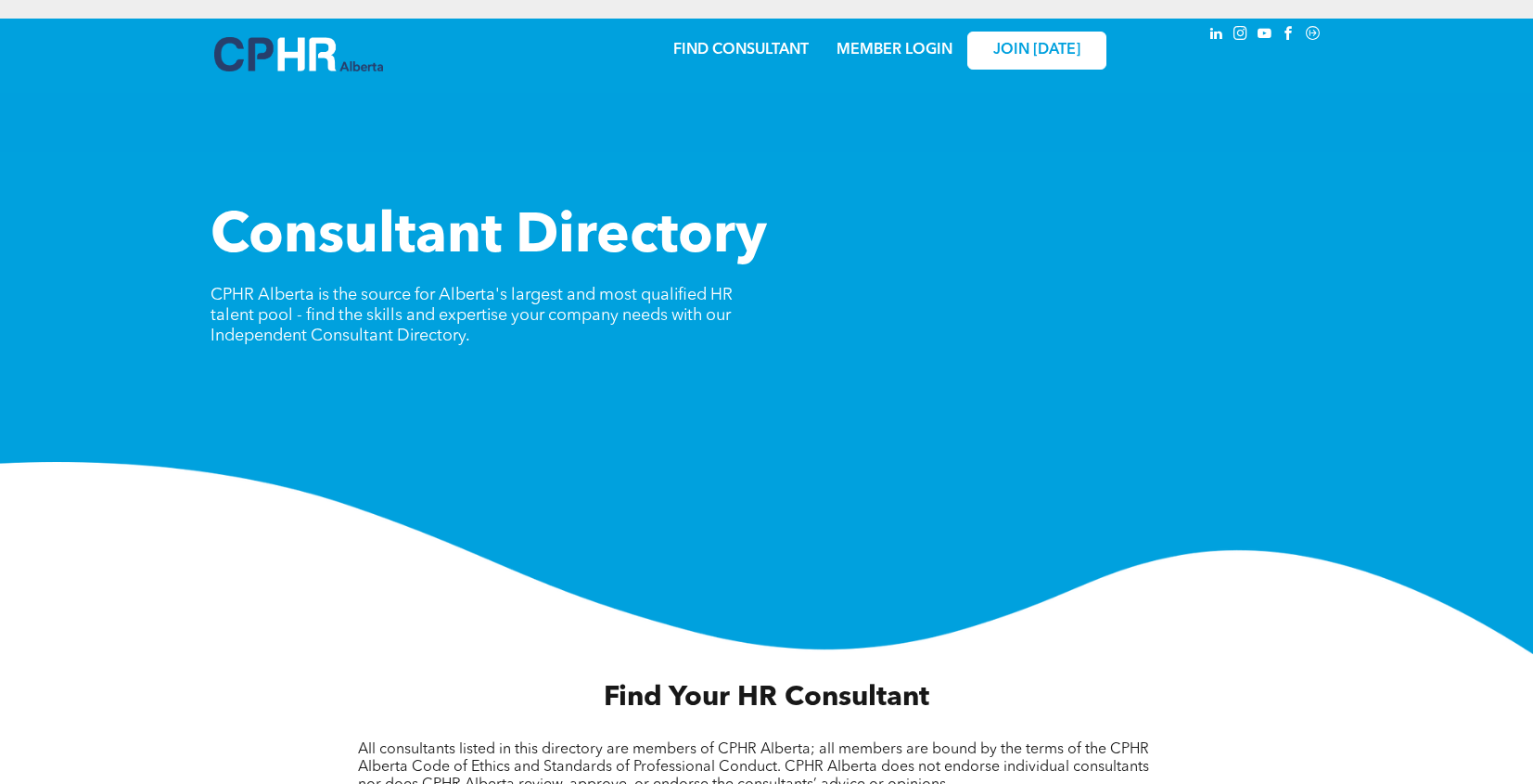  What do you see at coordinates (489, 237) in the screenshot?
I see `span: Consultant Directory` at bounding box center [489, 237].